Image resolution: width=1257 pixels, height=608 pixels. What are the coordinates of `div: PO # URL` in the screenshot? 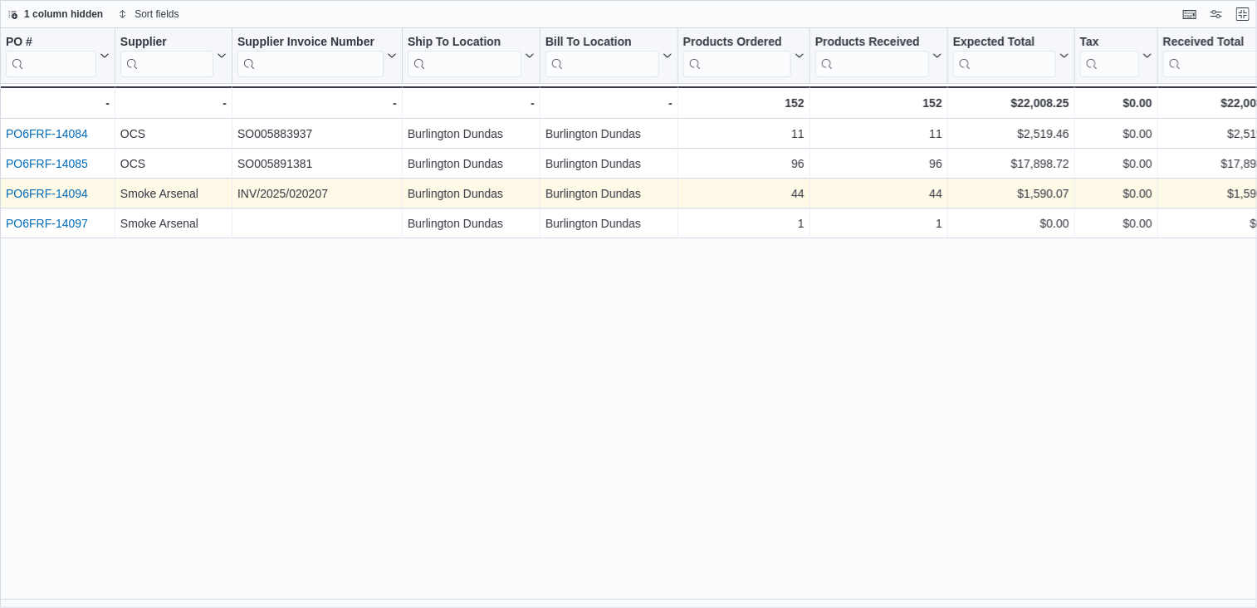 It's located at (51, 56).